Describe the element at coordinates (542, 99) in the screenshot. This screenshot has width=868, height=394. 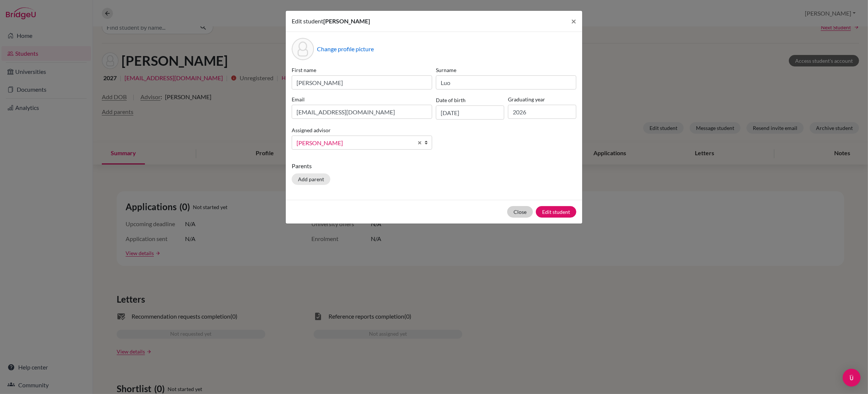
I see `label: Graduating year` at that location.